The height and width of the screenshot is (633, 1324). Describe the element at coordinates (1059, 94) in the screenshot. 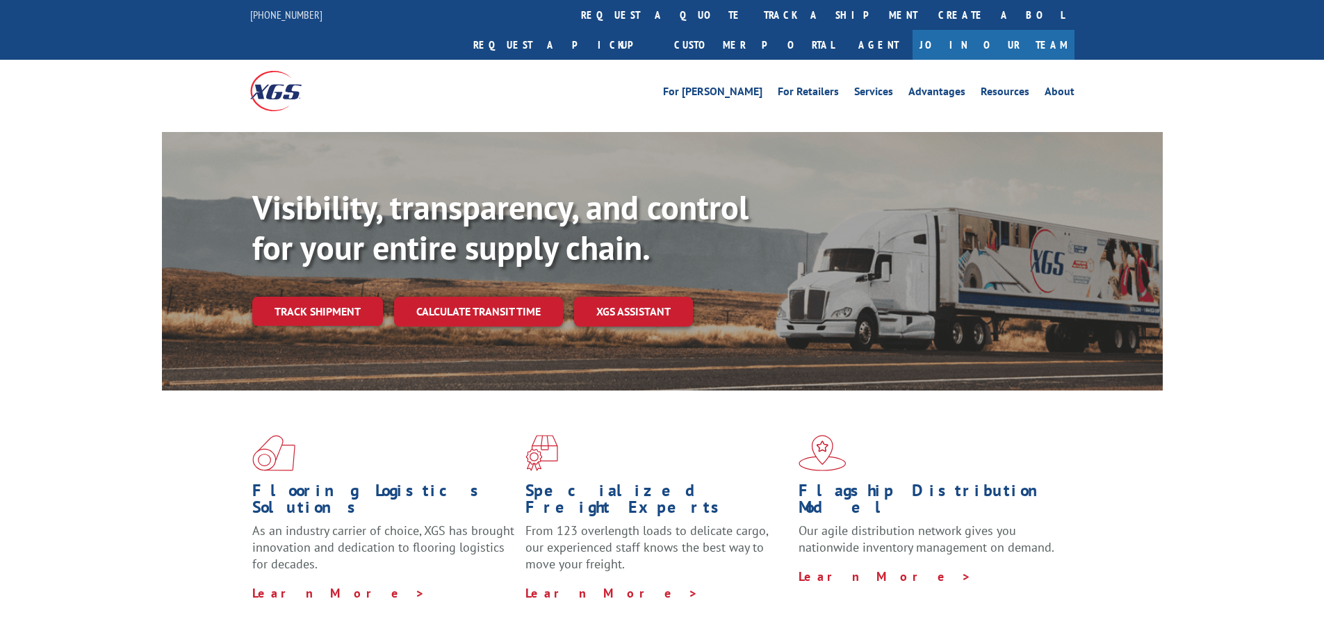

I see `a: About` at that location.